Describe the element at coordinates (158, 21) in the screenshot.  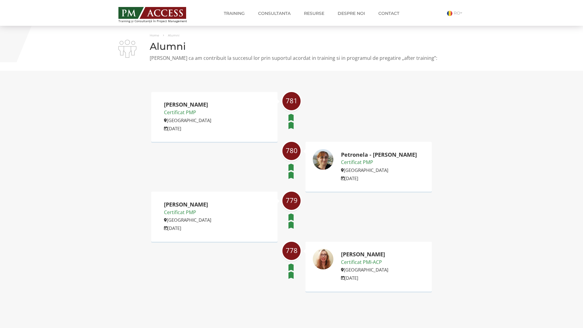
I see `span: Training și Consultanță în Project Management` at that location.